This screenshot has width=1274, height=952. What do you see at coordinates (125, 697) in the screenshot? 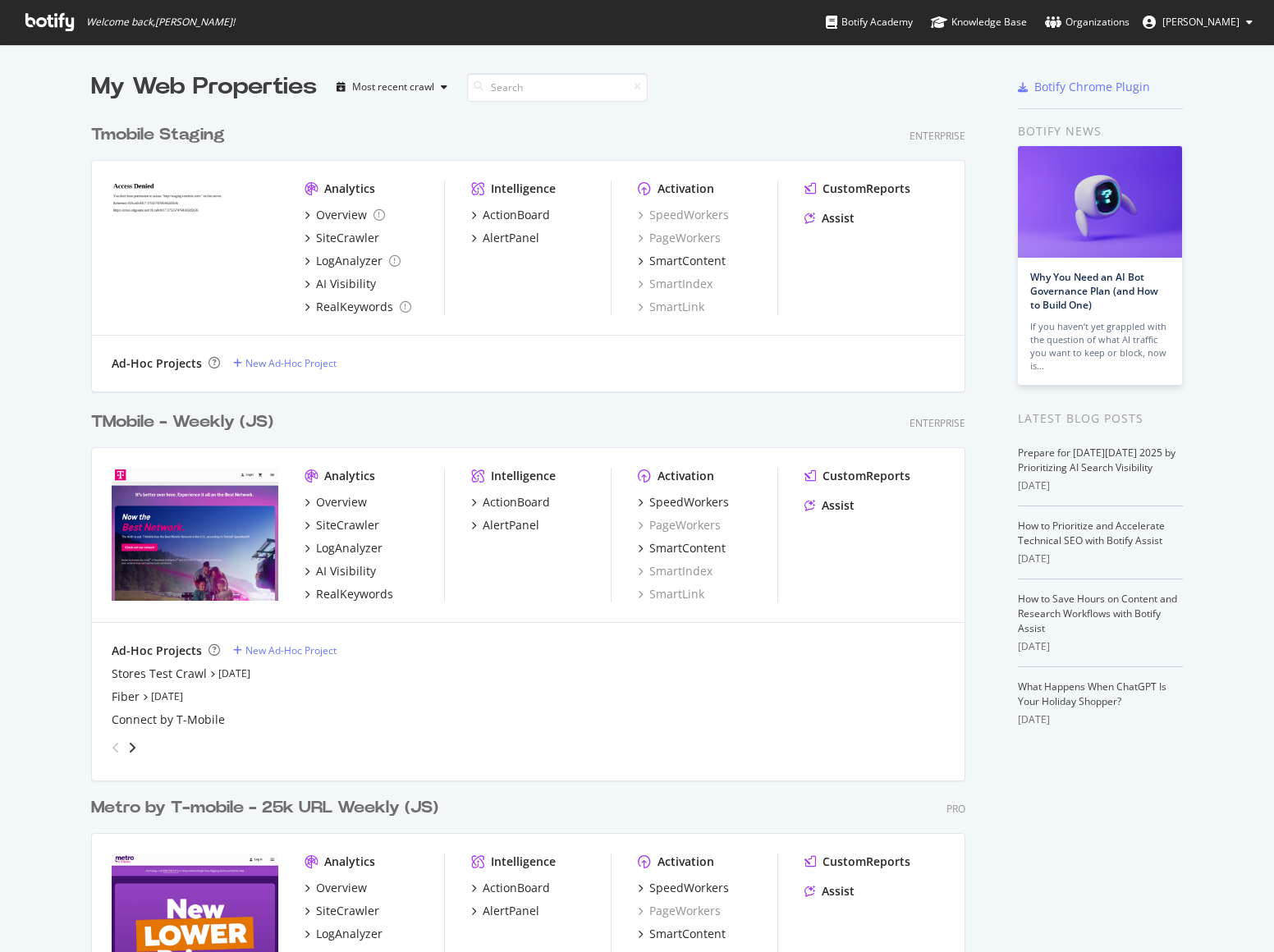
I see `a: Fiber` at bounding box center [125, 697].